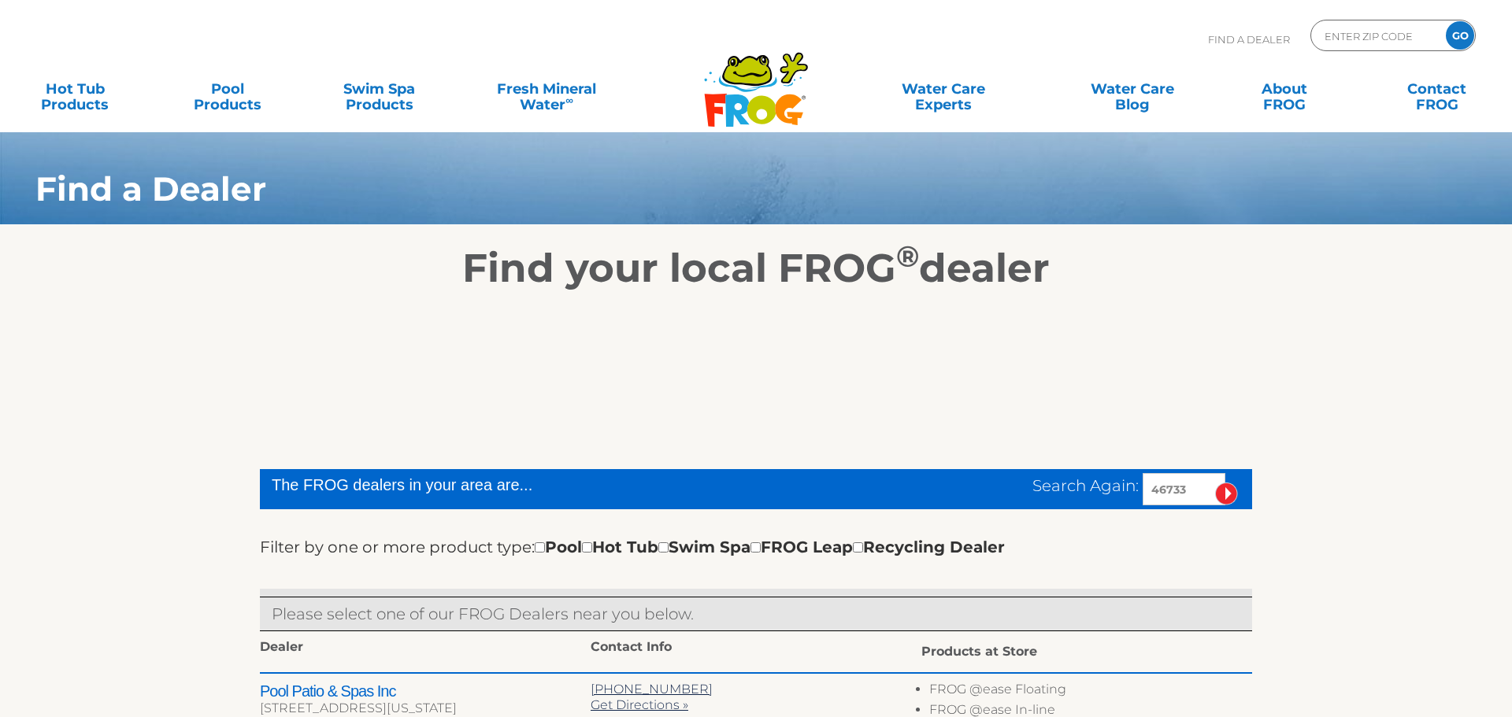  Describe the element at coordinates (546, 89) in the screenshot. I see `a: Fresh MineralWater∞` at that location.